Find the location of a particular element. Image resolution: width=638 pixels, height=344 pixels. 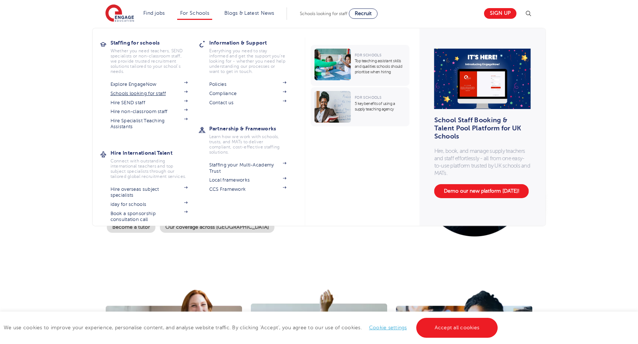

a: For SchoolsTop teaching assistant skills and qualities schools should prioritise when hiring is located at coordinates (361, 65).